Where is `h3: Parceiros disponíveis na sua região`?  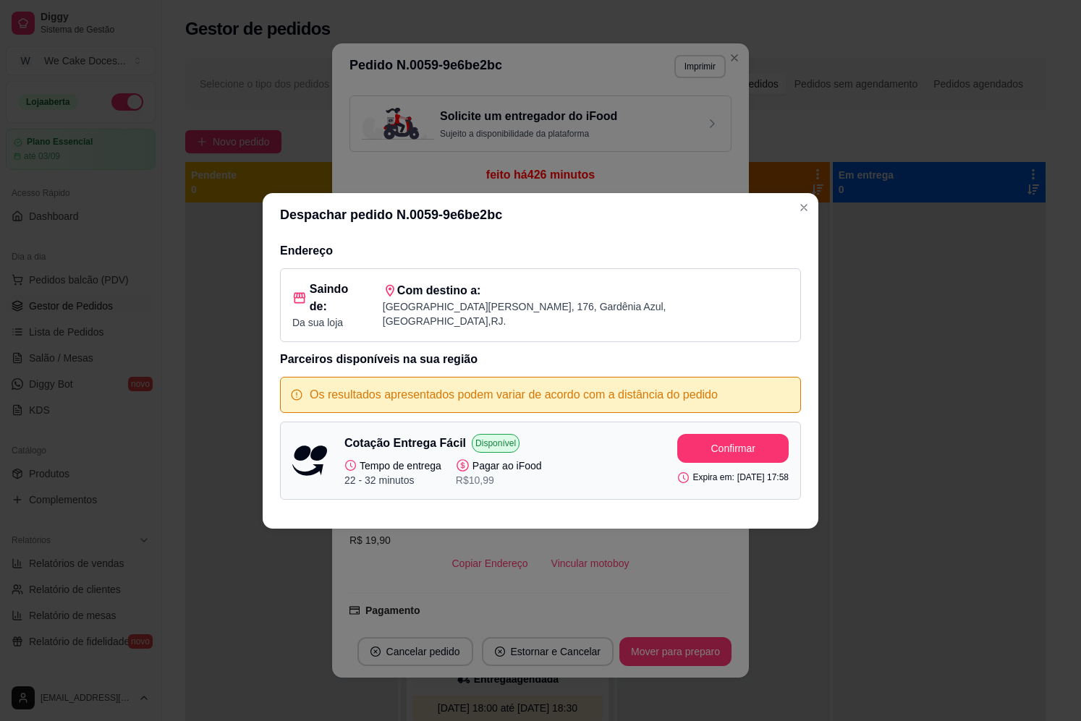
h3: Parceiros disponíveis na sua região is located at coordinates (540, 360).